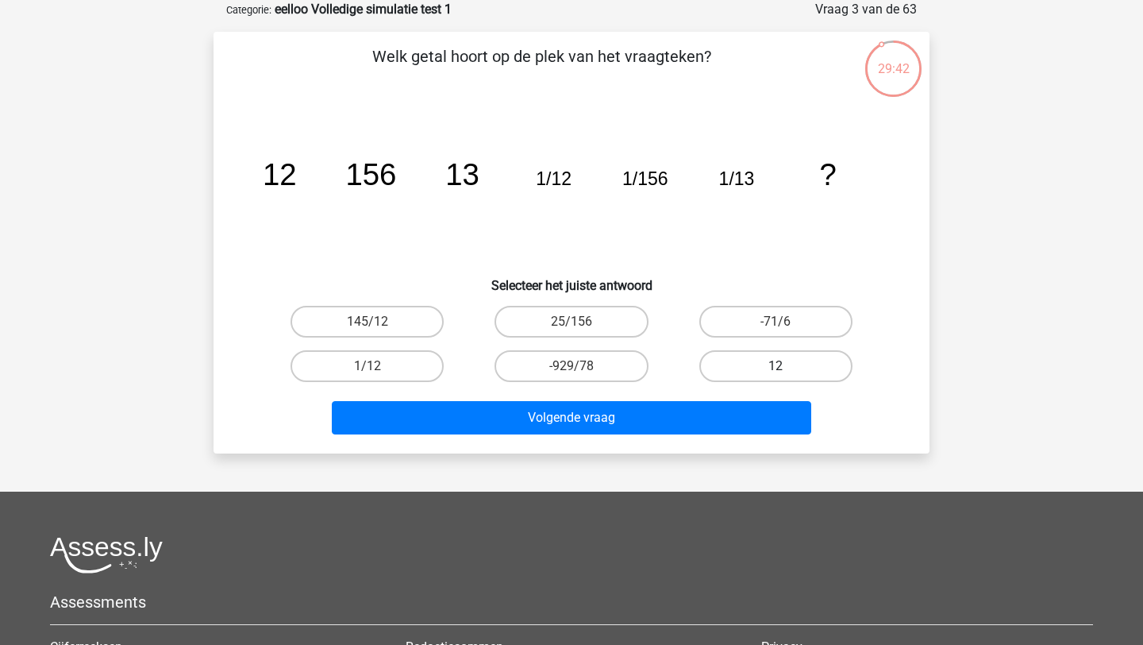  What do you see at coordinates (248, 10) in the screenshot?
I see `small: Categorie:` at bounding box center [248, 10].